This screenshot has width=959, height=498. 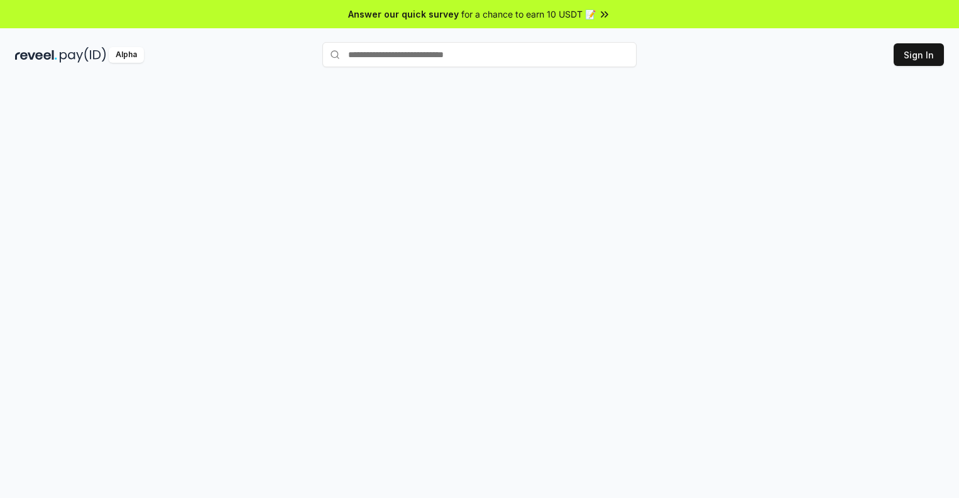 What do you see at coordinates (36, 55) in the screenshot?
I see `img: reveel_dark` at bounding box center [36, 55].